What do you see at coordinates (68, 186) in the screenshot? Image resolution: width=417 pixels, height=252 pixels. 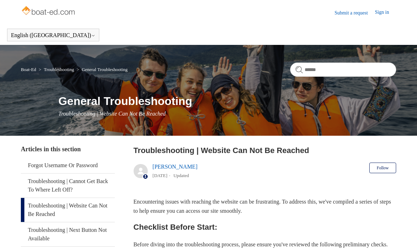 I see `a: Troubleshooting | Cannot Get Back To Where Left Off?` at bounding box center [68, 186].